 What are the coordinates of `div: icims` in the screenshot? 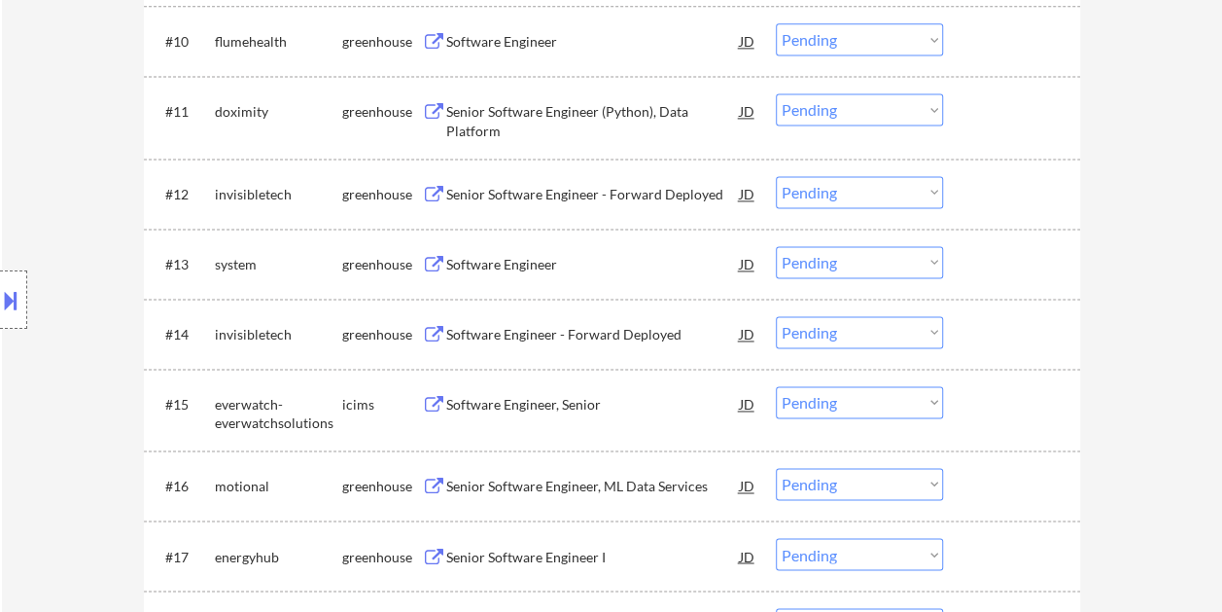 It's located at (382, 405).